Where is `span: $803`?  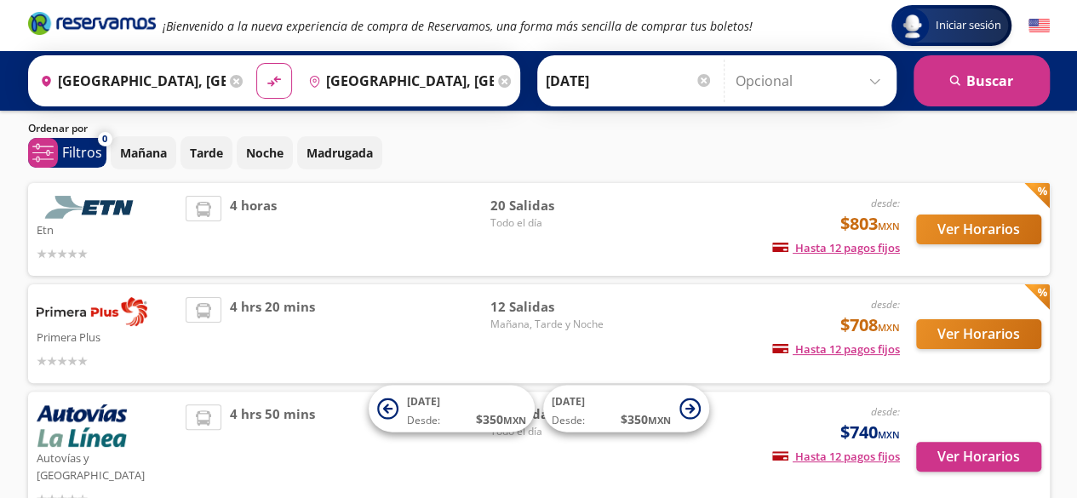 span: $803 is located at coordinates (870, 224).